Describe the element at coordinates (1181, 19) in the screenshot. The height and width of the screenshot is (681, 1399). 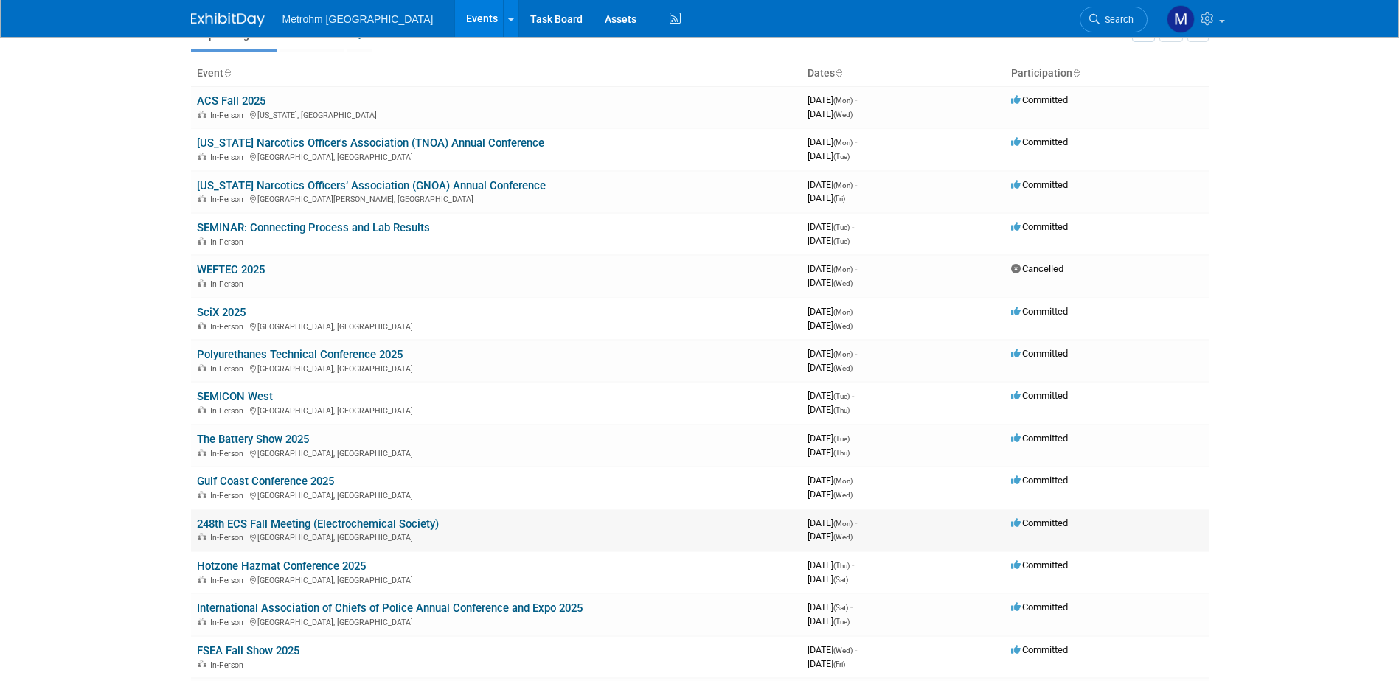
I see `img: Michelle Simoes` at that location.